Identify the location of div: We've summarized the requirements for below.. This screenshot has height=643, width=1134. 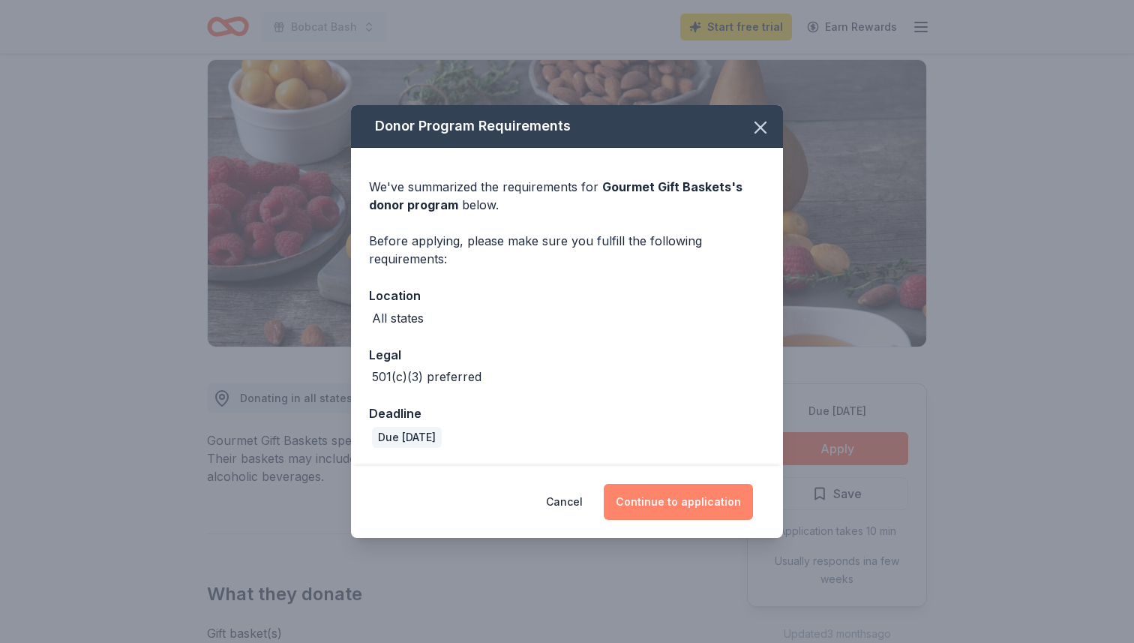
(567, 196).